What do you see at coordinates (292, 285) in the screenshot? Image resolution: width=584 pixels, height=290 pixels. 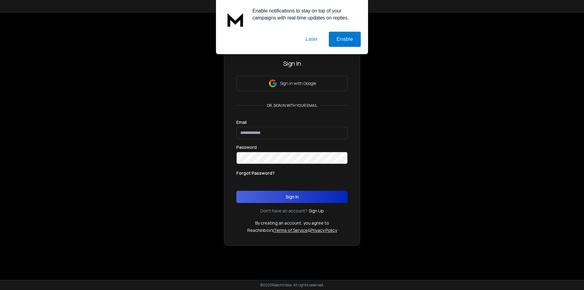 I see `p: © 2025 Reachinbox. All rights reserved.` at bounding box center [292, 285].